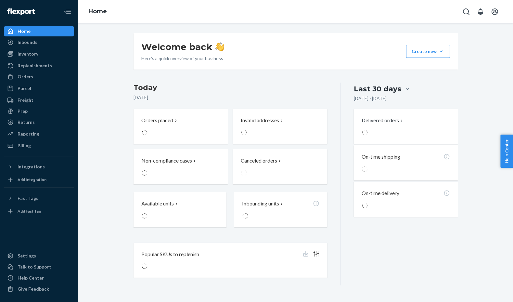 This screenshot has width=513, height=302. Describe the element at coordinates (480, 12) in the screenshot. I see `button: Open notifications` at that location.